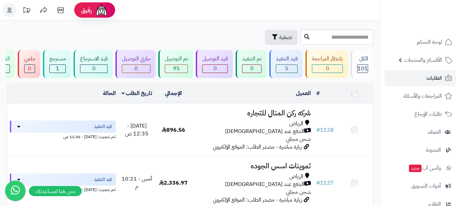 This screenshot has height=206, width=460. Describe the element at coordinates (422, 96) in the screenshot. I see `span: المراجعات والأسئلة` at that location.